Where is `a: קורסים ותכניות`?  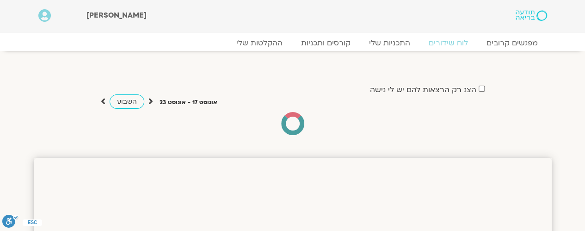 a: קורסים ותכניות is located at coordinates (326, 43).